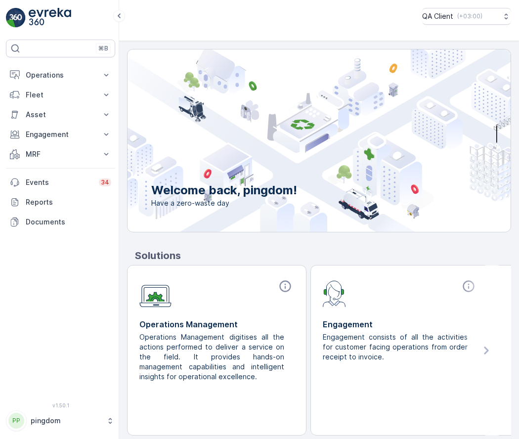  What do you see at coordinates (68, 202) in the screenshot?
I see `p: Reports` at bounding box center [68, 202].